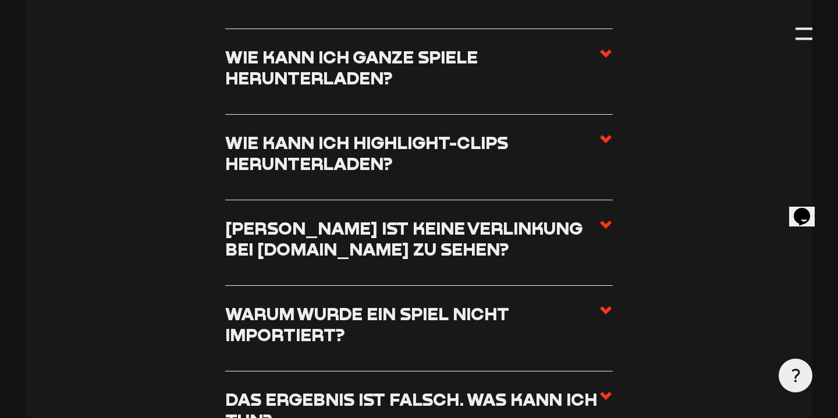 The image size is (838, 418). What do you see at coordinates (411, 153) in the screenshot?
I see `h3: Wie kann ich Highlight-Clips herunterladen?` at bounding box center [411, 153].